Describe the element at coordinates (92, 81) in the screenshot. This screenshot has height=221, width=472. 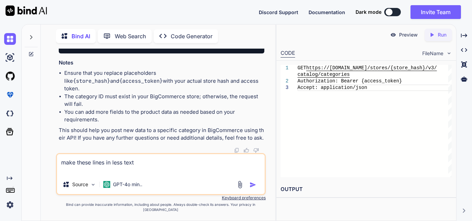
I see `code: {store_hash}` at that location.